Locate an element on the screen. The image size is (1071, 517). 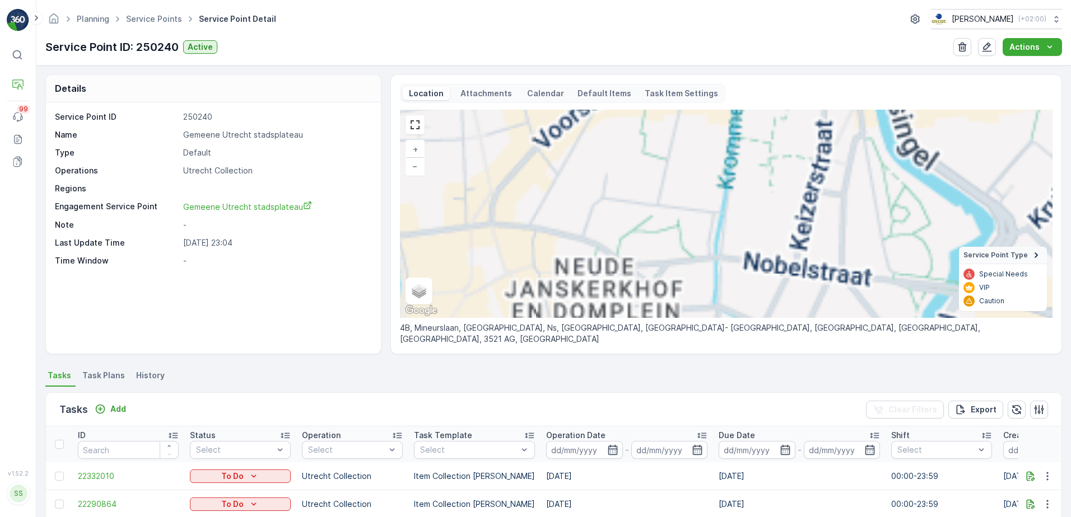
p: Gemeene Utrecht stadsplateau is located at coordinates (276, 135).